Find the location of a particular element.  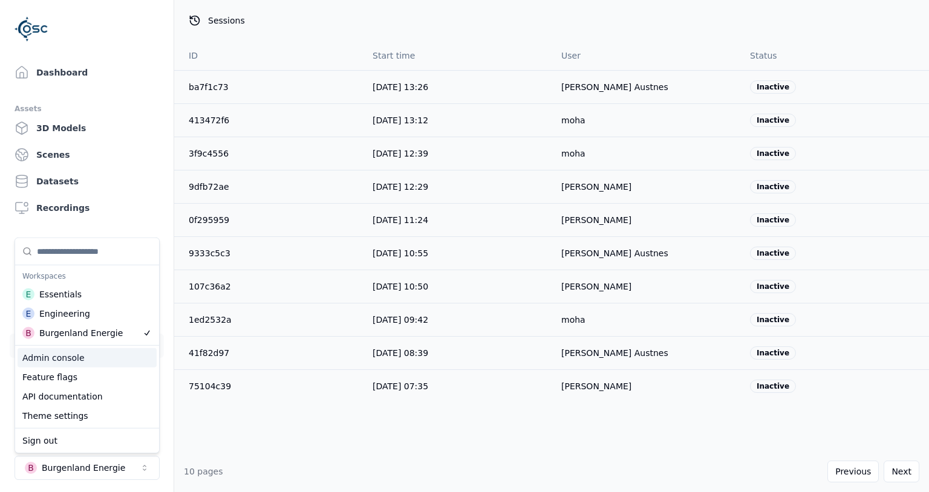

div: Workspaces is located at coordinates (87, 276).